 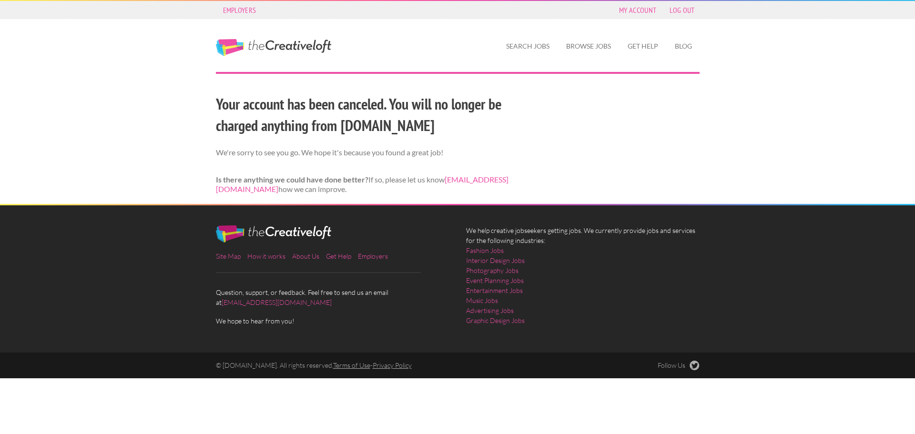 What do you see at coordinates (274, 48) in the screenshot?
I see `a: The Creative Loft` at bounding box center [274, 48].